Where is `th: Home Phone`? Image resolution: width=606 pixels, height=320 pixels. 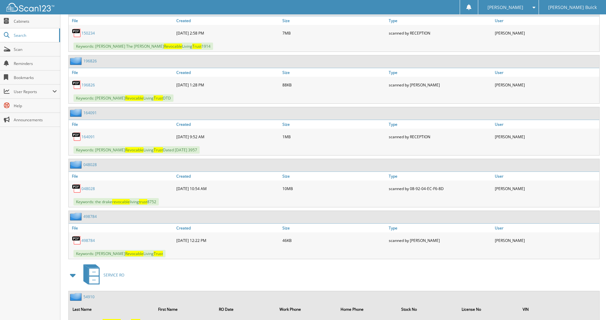 th: Home Phone is located at coordinates (368, 309).